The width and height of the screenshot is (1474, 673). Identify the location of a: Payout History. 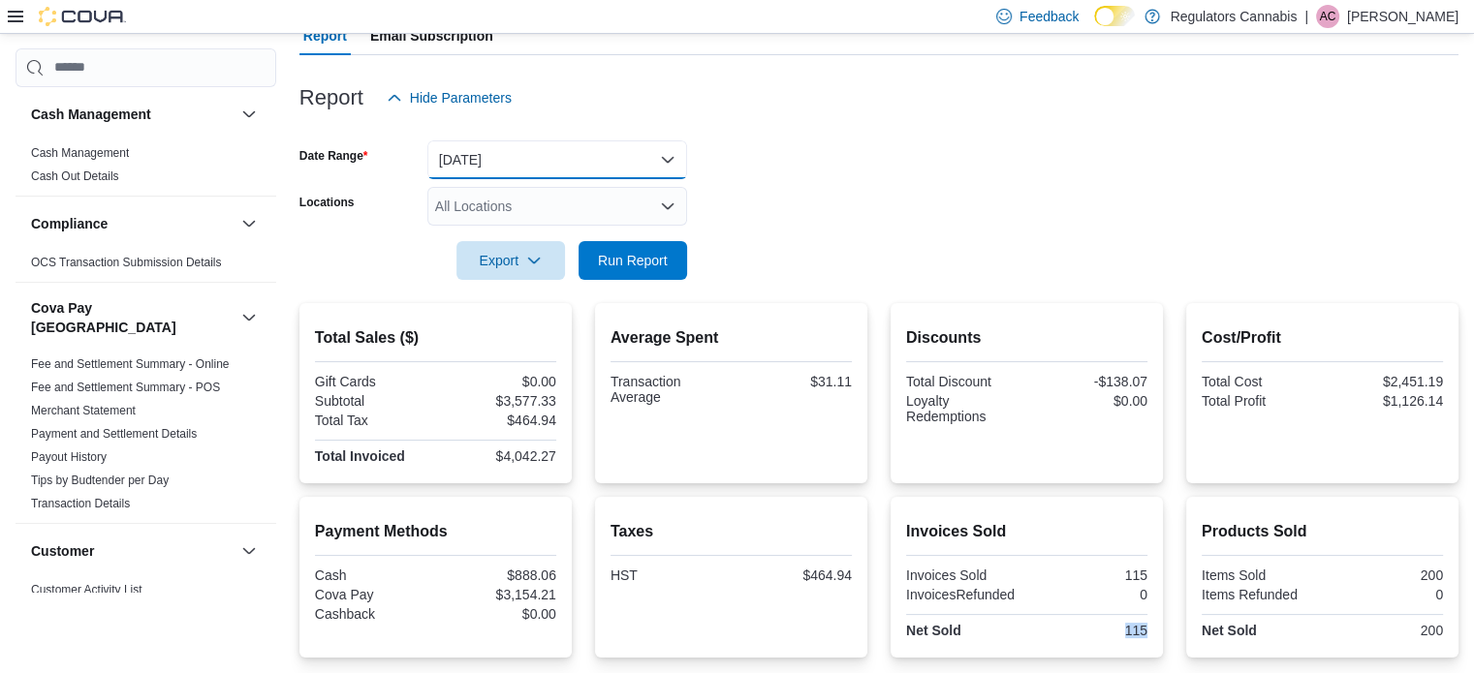
(69, 457).